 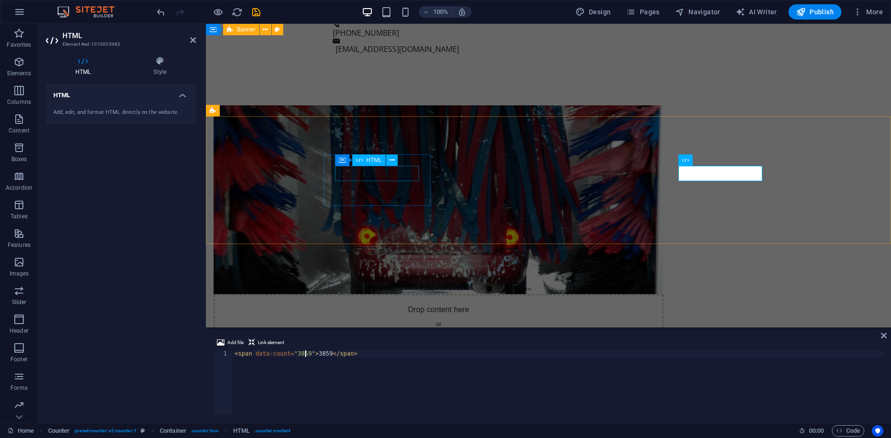 What do you see at coordinates (19, 217) in the screenshot?
I see `p: Tables` at bounding box center [19, 217].